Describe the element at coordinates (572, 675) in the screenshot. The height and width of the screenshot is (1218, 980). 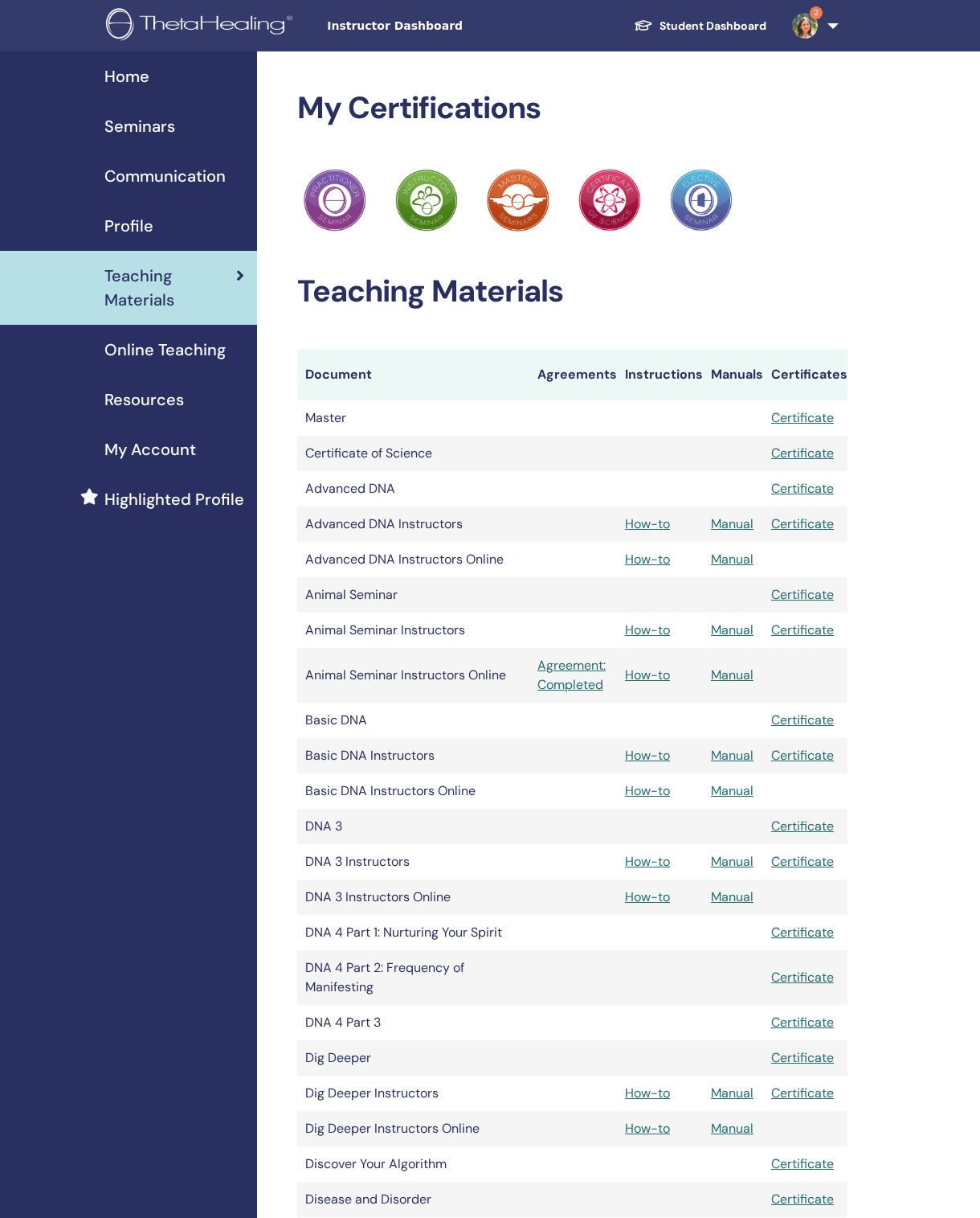
I see `a: Agreement: Completed` at that location.